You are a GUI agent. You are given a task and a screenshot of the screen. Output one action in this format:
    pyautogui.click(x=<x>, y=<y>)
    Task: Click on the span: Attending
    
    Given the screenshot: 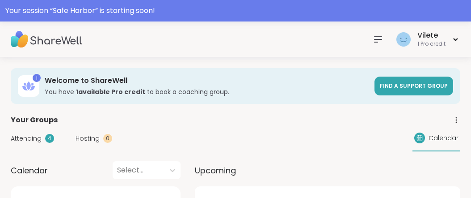 What is the action you would take?
    pyautogui.click(x=26, y=138)
    